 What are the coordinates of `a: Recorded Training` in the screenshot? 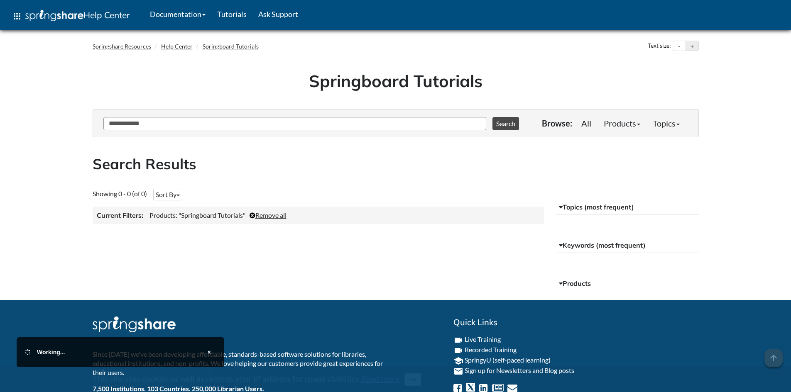 It's located at (490, 350).